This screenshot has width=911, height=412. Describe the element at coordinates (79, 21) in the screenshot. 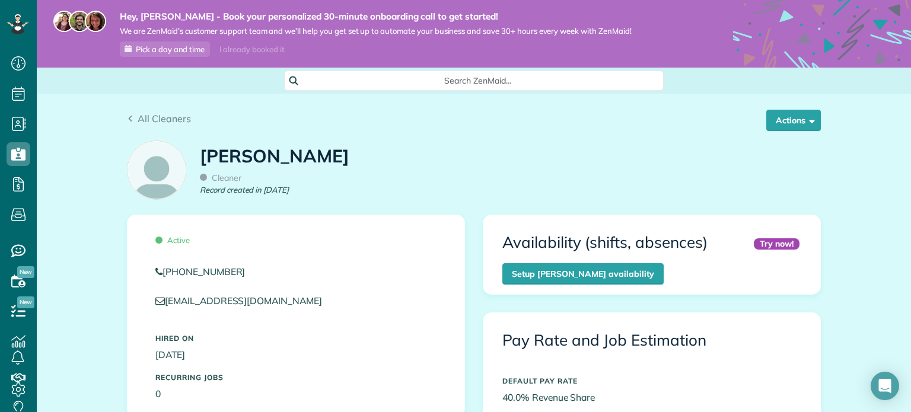

I see `img: jorge-587dff0eeaa6aab1f244e6dc62b8924c3b6ad411094392a53c71c6c4a576187d.jpg` at that location.